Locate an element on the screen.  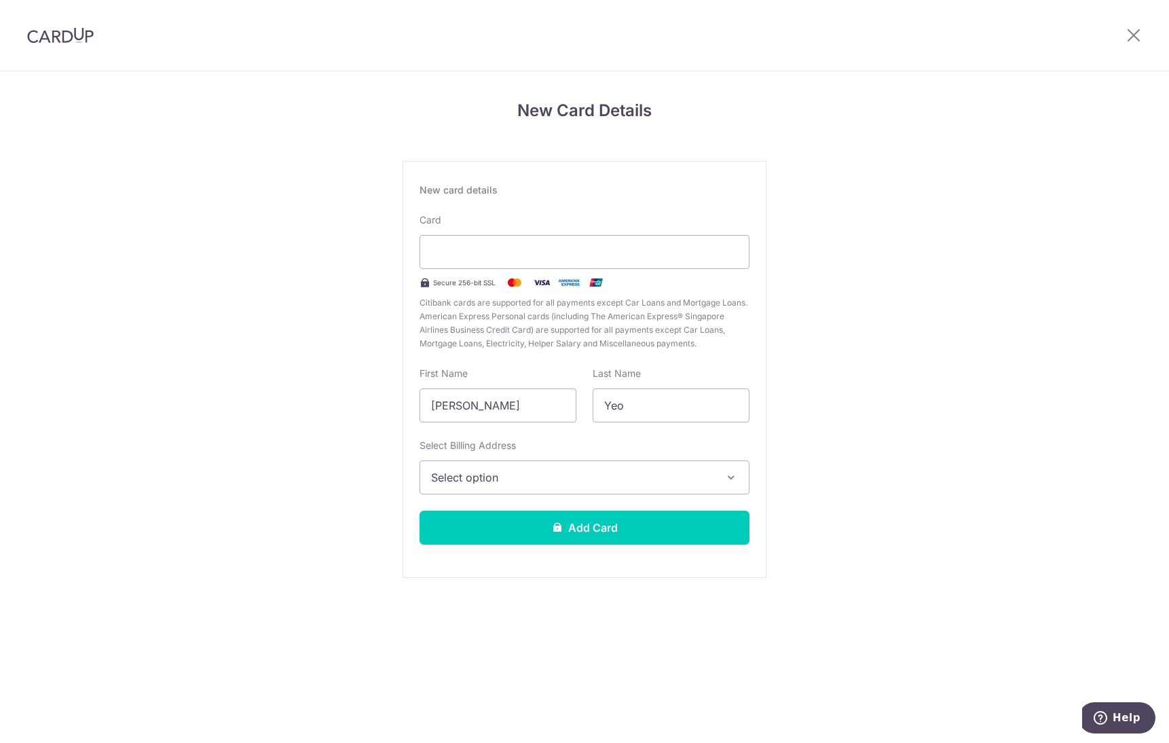
span: Help is located at coordinates (44, 16).